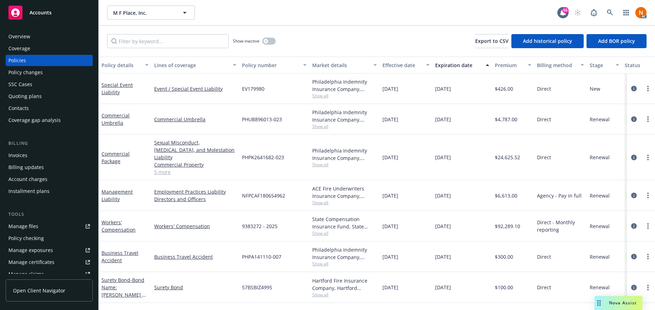 The image size is (655, 310). Describe the element at coordinates (504, 287) in the screenshot. I see `span: $100.00` at that location.